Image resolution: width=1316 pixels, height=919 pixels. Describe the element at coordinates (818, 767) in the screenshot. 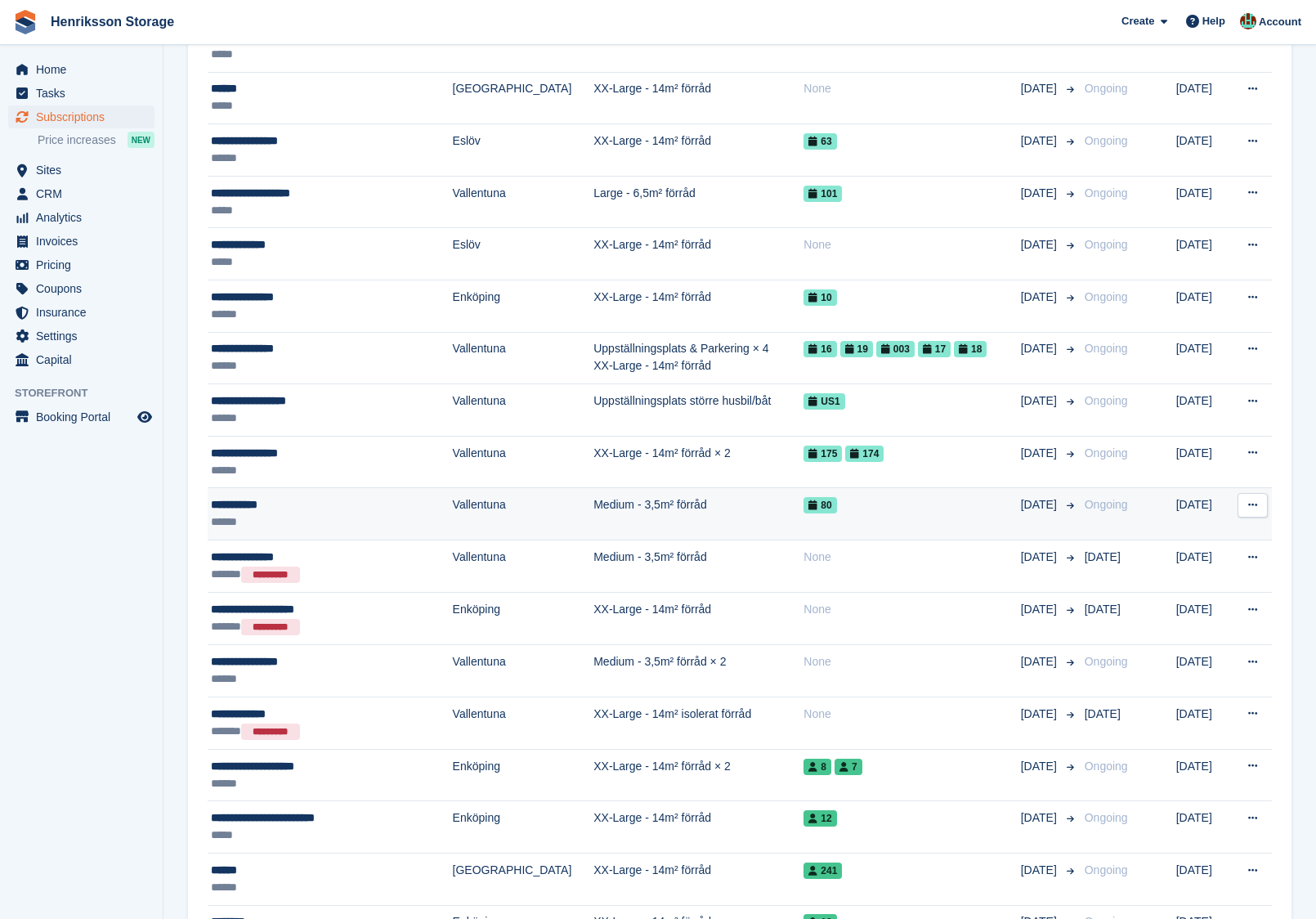

I see `span: 8` at that location.